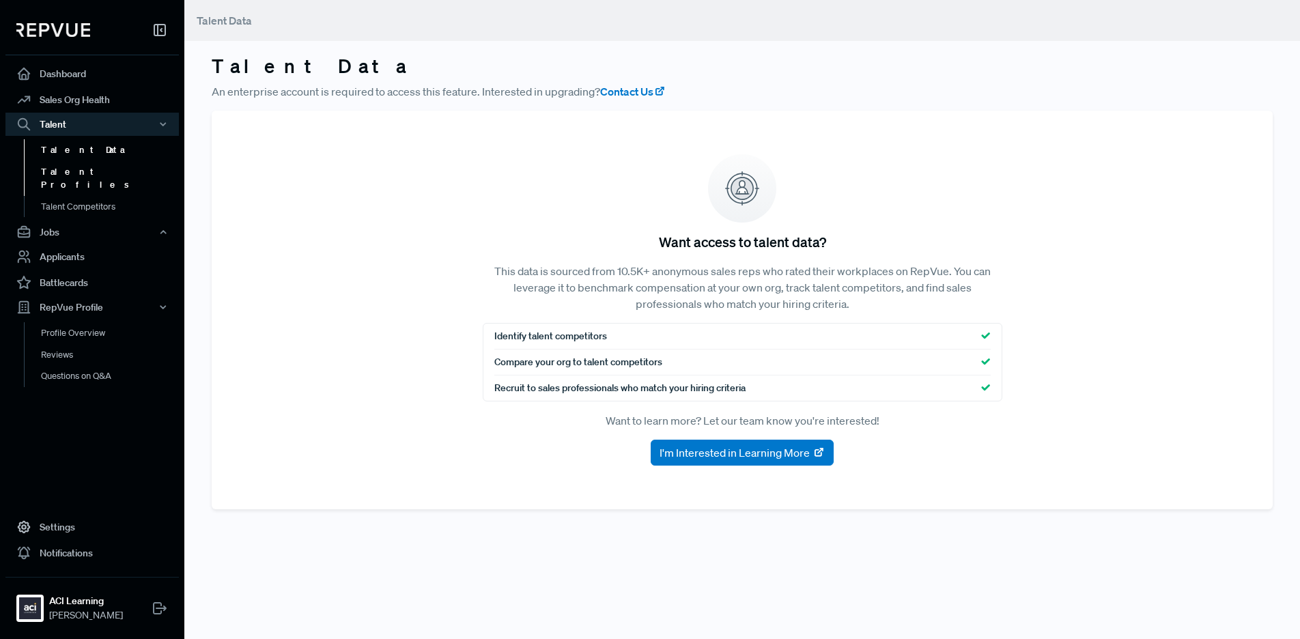  What do you see at coordinates (742, 421) in the screenshot?
I see `p: Want to learn more? Let our team know you're interested!` at bounding box center [742, 421].